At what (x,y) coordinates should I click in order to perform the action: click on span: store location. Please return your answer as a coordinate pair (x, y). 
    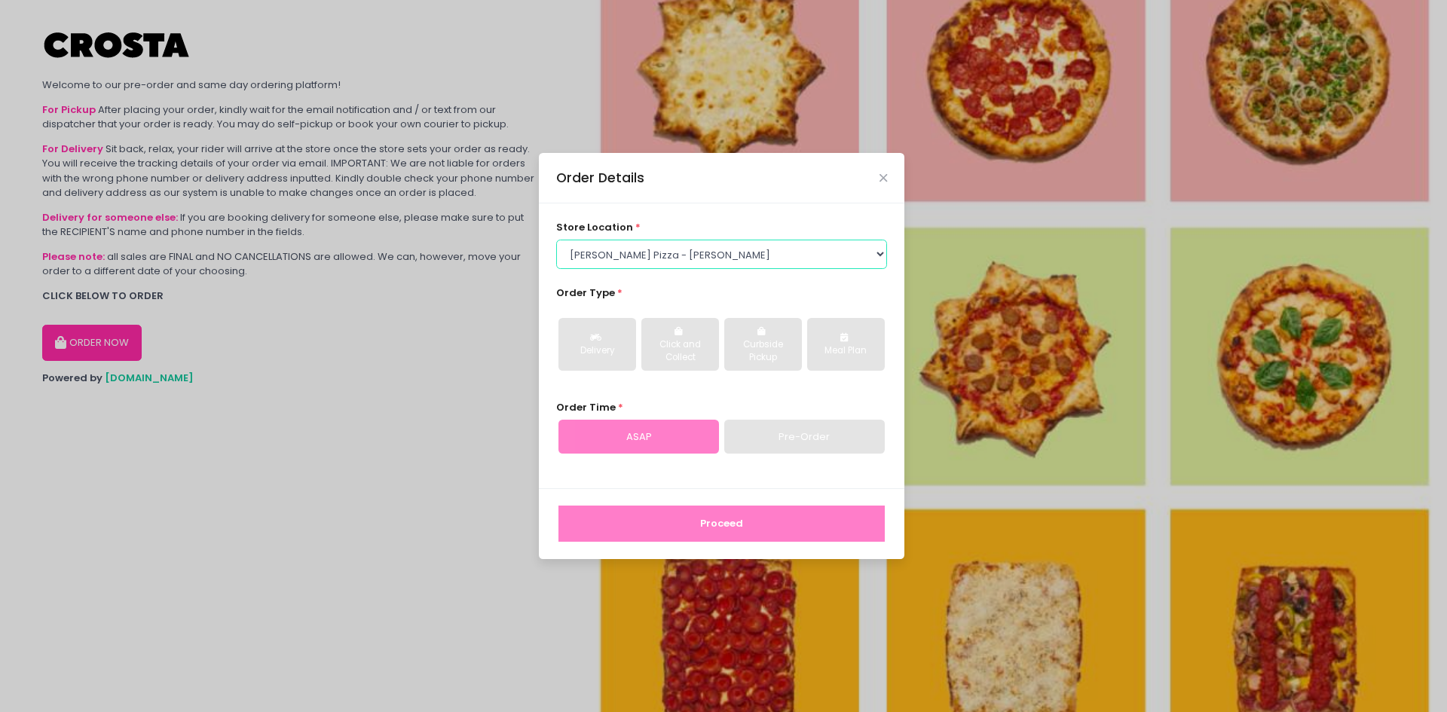
    Looking at the image, I should click on (595, 227).